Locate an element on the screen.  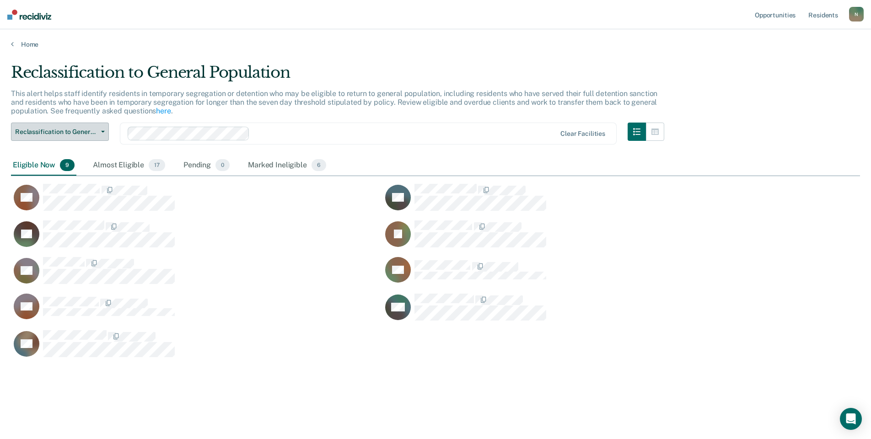
img: Recidiviz is located at coordinates (29, 15).